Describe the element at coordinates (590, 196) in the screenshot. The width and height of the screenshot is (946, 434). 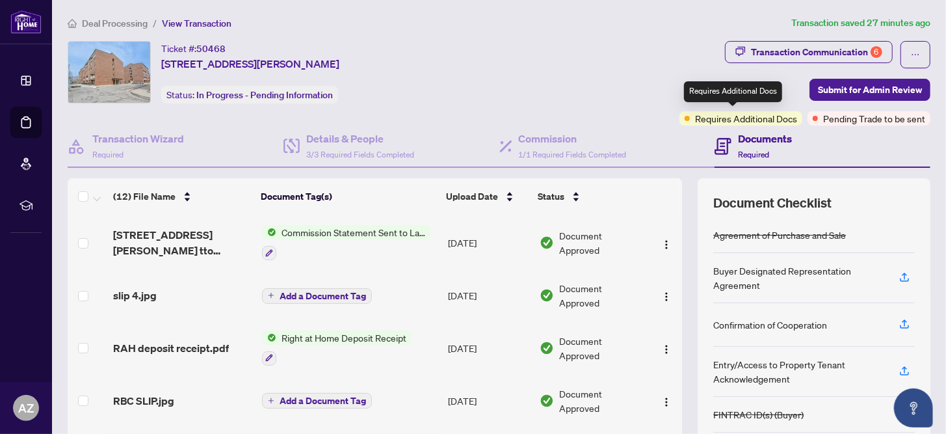
I see `th: Status` at that location.